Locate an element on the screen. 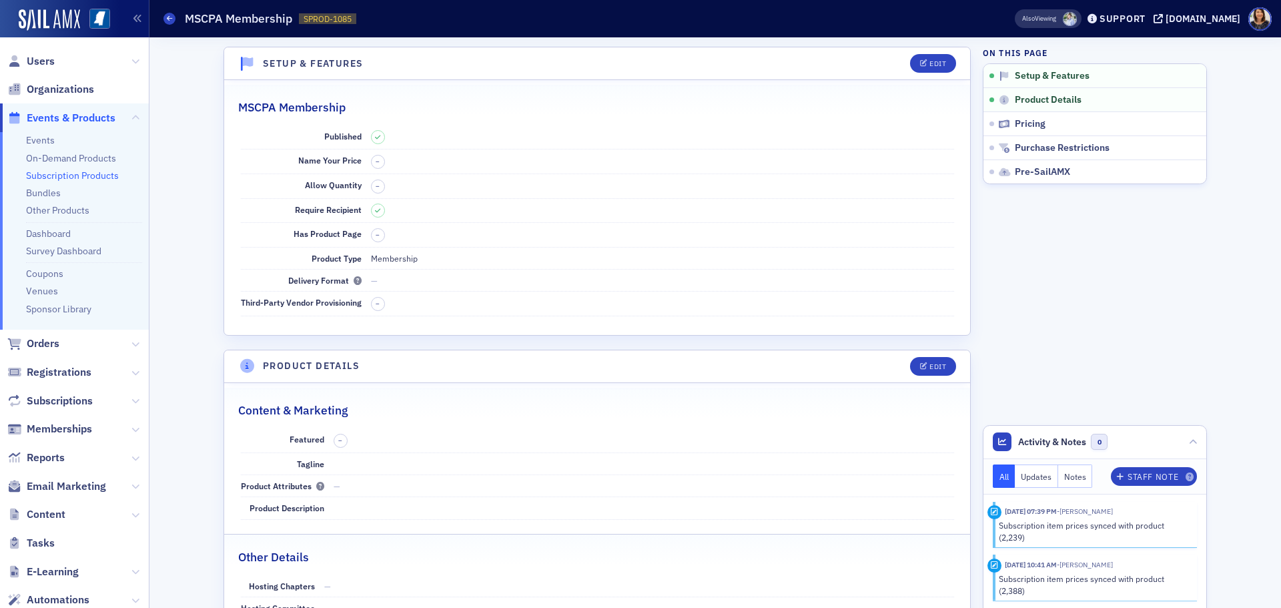 This screenshot has width=1281, height=608. span: Automations is located at coordinates (58, 600).